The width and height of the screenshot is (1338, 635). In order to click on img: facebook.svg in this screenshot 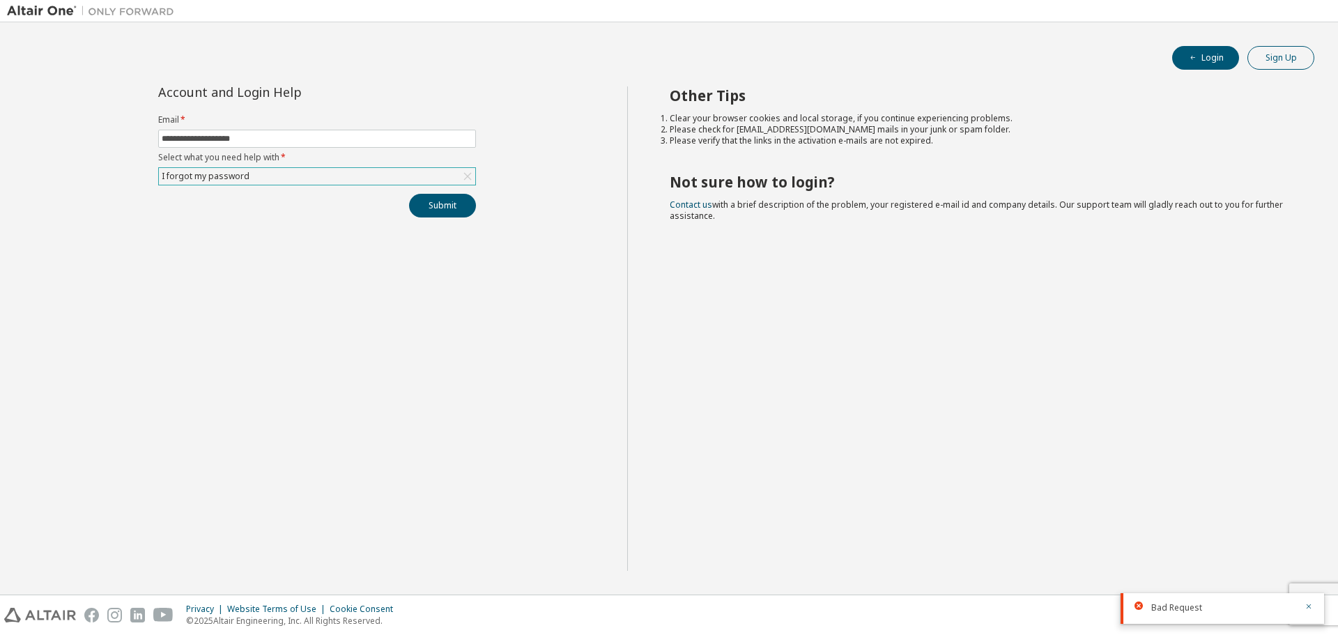, I will do `click(91, 615)`.